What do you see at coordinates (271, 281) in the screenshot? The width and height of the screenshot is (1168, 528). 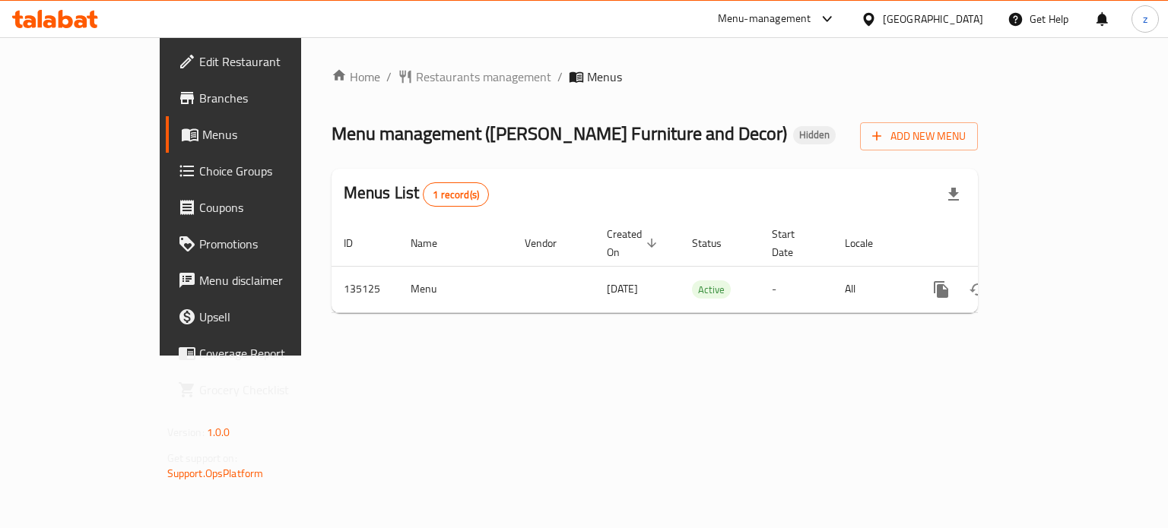 I see `span: Menu disclaimer` at bounding box center [271, 281].